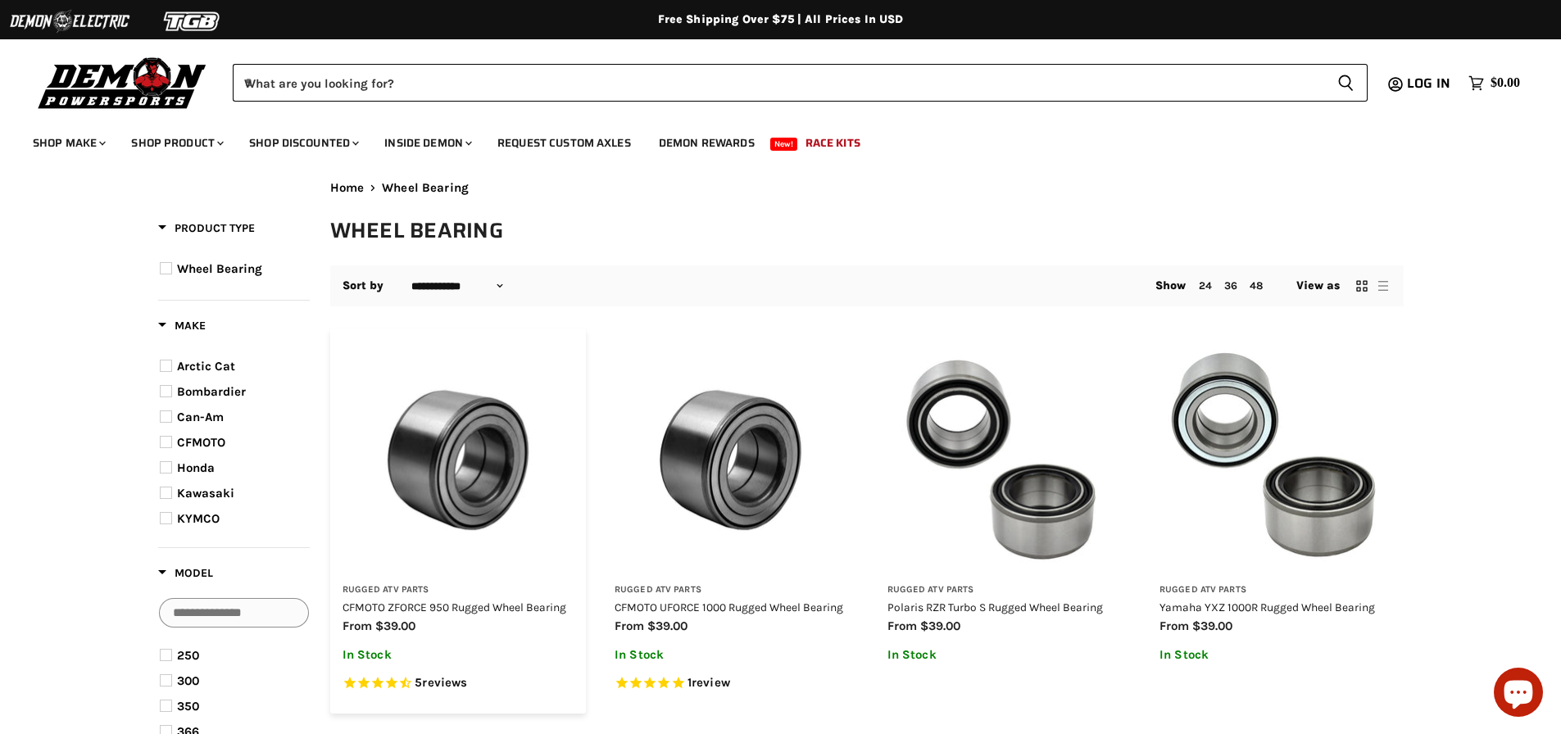 The image size is (1561, 734). I want to click on form: Product, so click(800, 83).